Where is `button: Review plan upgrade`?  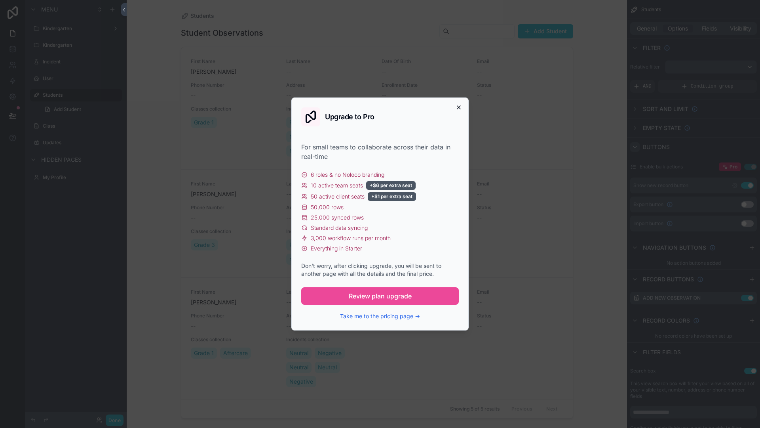 button: Review plan upgrade is located at coordinates (380, 296).